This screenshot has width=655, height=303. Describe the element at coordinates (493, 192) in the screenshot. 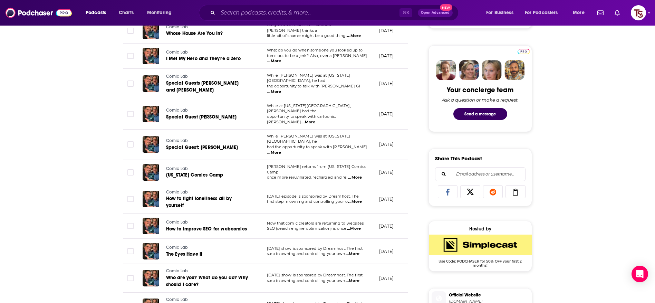

I see `a: Share on Reddit` at that location.